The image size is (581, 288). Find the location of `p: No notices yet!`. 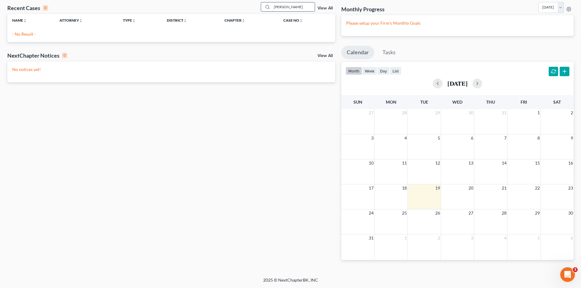

p: No notices yet! is located at coordinates (171, 70).